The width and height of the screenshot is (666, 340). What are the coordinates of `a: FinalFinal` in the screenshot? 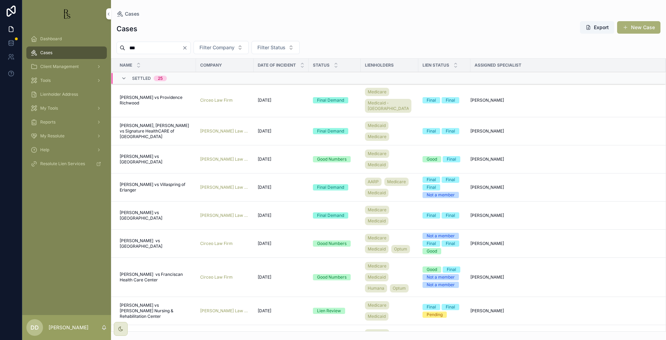 It's located at (444, 215).